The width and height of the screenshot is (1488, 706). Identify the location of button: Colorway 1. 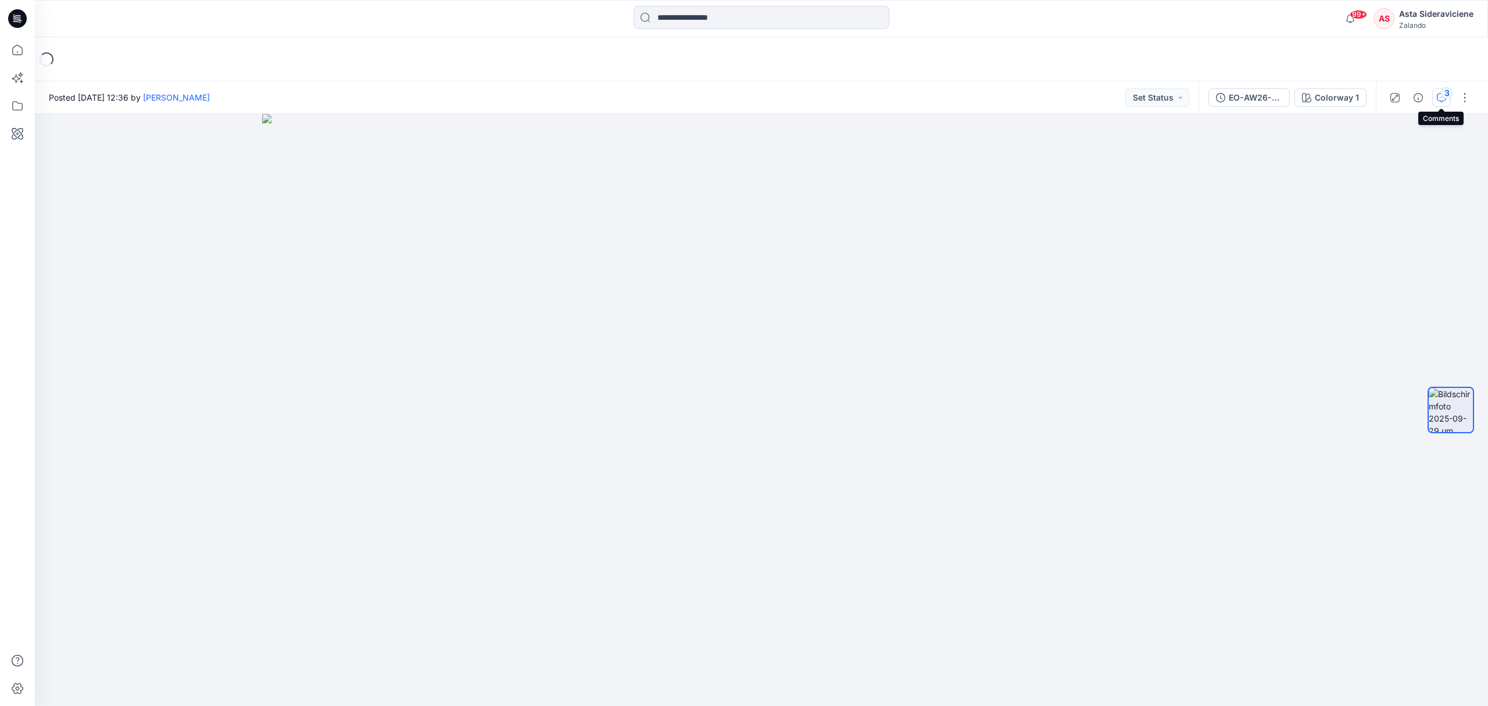
(1331, 98).